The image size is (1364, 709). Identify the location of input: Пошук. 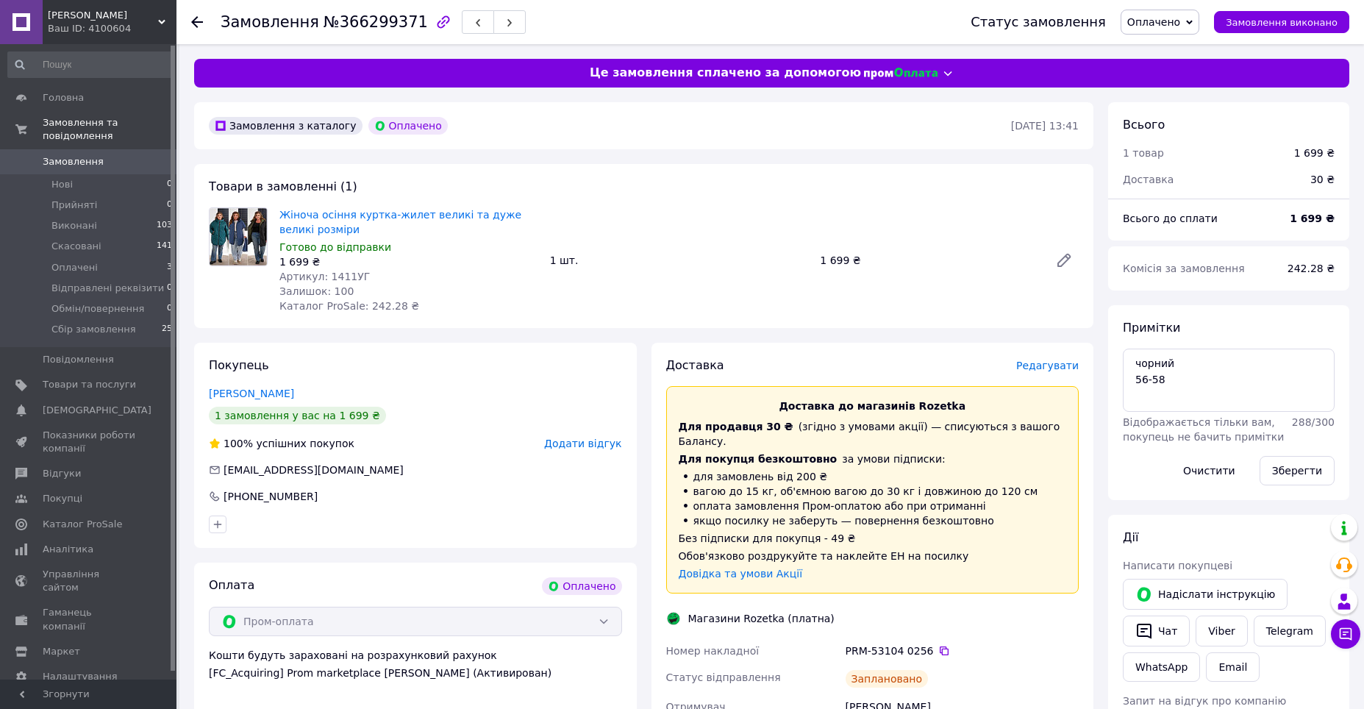
(90, 65).